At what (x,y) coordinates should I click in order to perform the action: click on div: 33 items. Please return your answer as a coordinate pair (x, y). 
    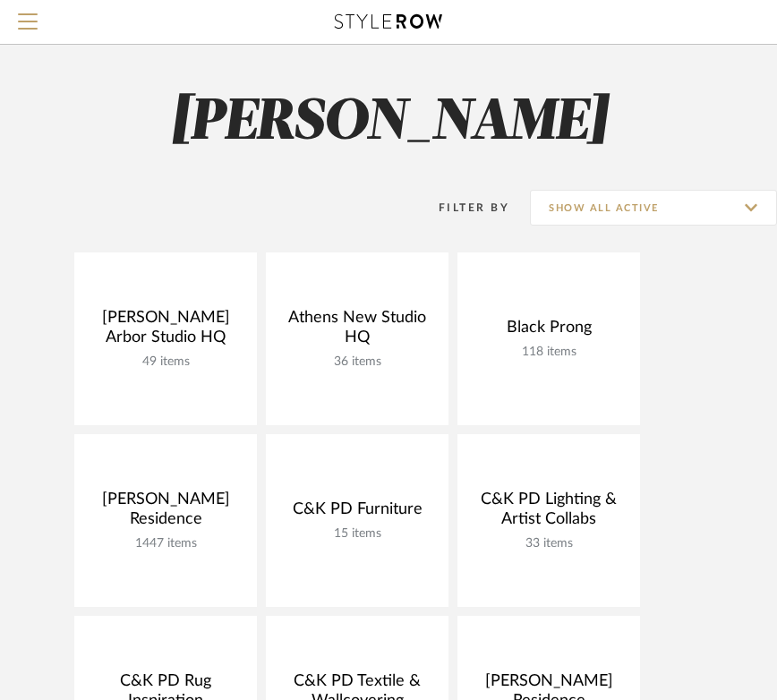
    Looking at the image, I should click on (549, 543).